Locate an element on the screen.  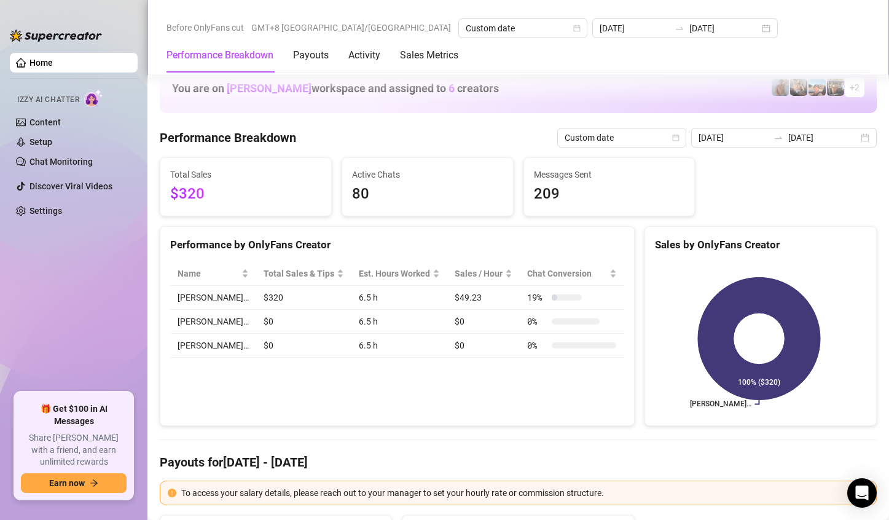
span: 80 is located at coordinates (428, 194).